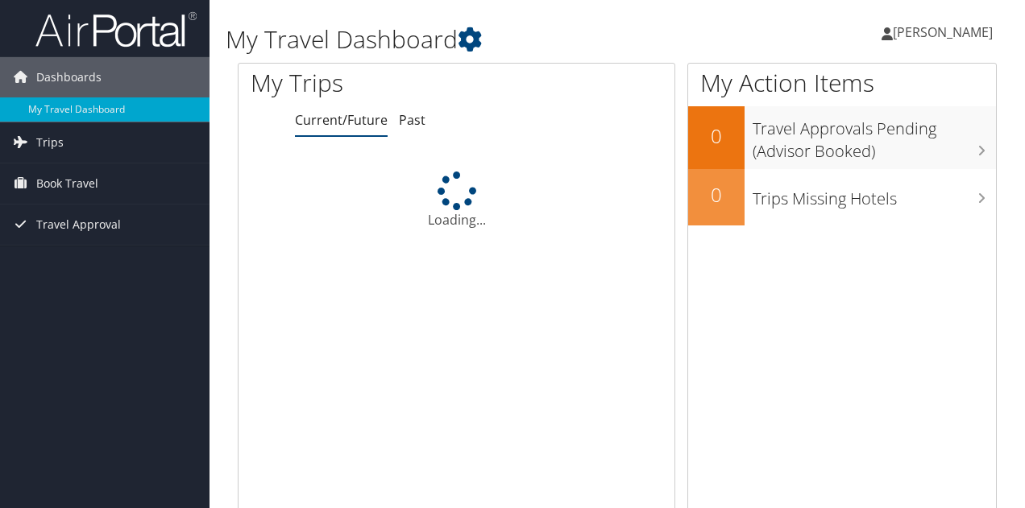 This screenshot has height=508, width=1025. Describe the element at coordinates (50, 143) in the screenshot. I see `span: Trips` at that location.